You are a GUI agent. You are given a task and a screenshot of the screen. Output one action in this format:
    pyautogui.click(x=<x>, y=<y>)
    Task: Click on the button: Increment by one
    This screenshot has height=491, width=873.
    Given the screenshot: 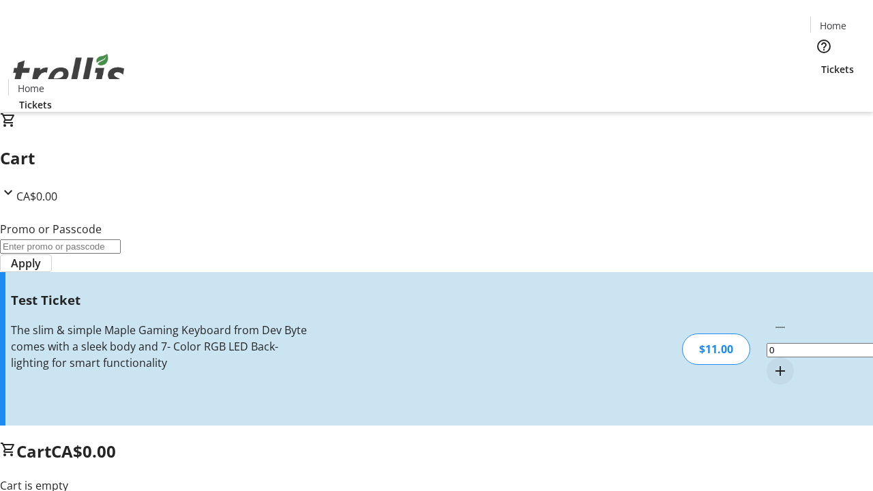 What is the action you would take?
    pyautogui.click(x=780, y=371)
    